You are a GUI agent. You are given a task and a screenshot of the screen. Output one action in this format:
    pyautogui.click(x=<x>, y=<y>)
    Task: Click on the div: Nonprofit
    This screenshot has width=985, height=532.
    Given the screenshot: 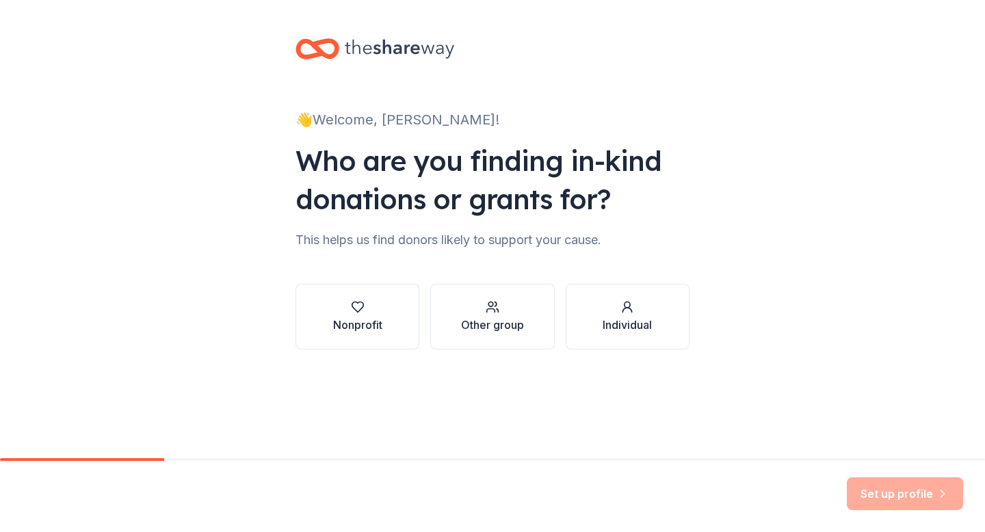 What is the action you would take?
    pyautogui.click(x=358, y=325)
    